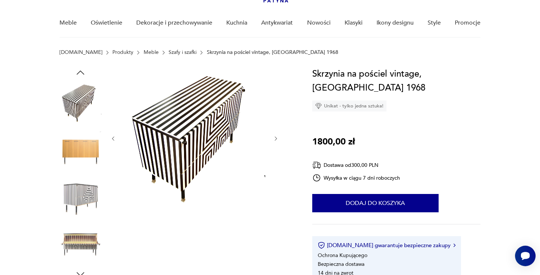  What do you see at coordinates (319, 23) in the screenshot?
I see `a: Nowości` at bounding box center [319, 23].